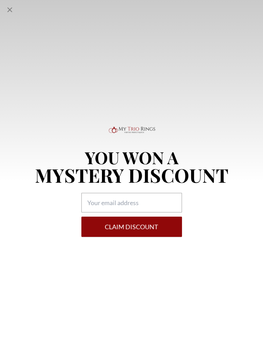  Describe the element at coordinates (132, 175) in the screenshot. I see `p: MYSTERY DISCOUNT` at that location.